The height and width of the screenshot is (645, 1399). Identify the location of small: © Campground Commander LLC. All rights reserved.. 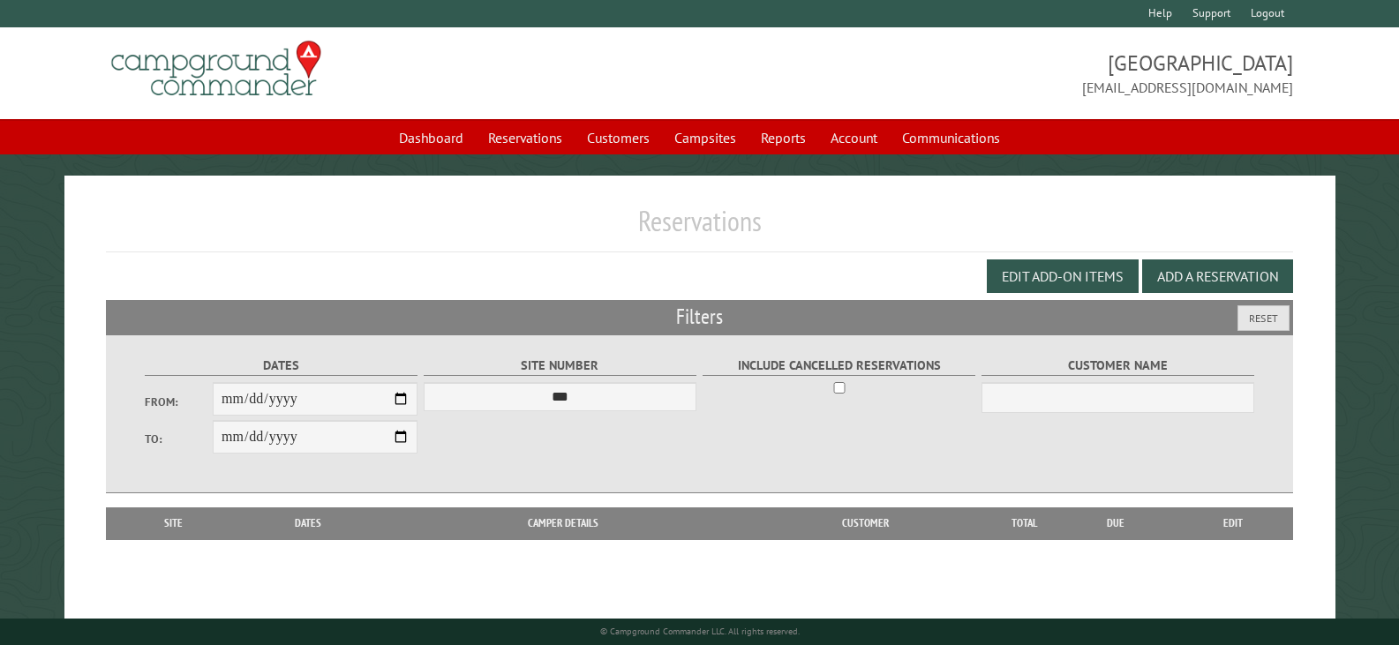
(700, 631).